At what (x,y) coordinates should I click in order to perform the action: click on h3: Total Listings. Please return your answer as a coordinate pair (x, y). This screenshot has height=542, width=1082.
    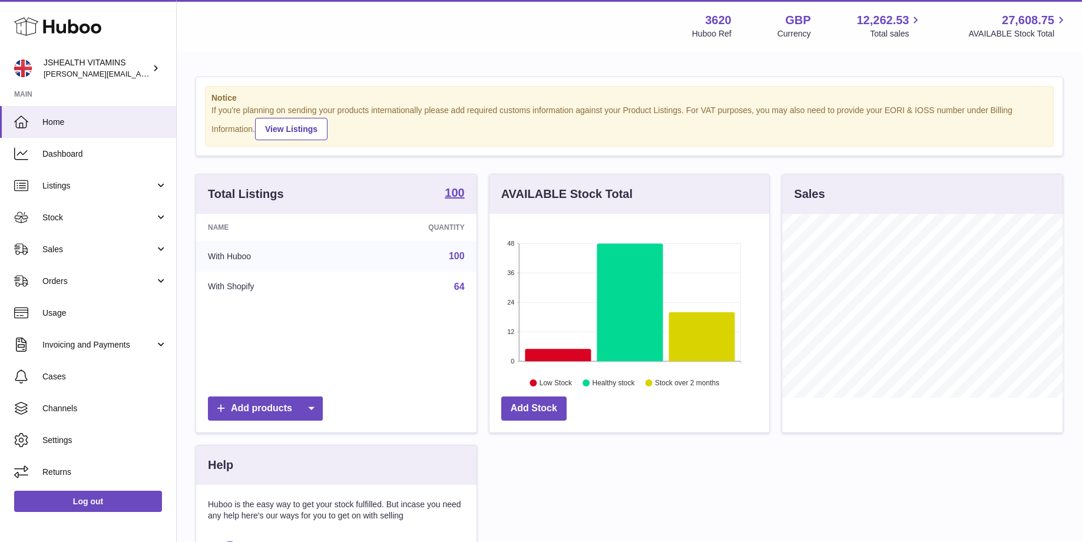
    Looking at the image, I should click on (246, 194).